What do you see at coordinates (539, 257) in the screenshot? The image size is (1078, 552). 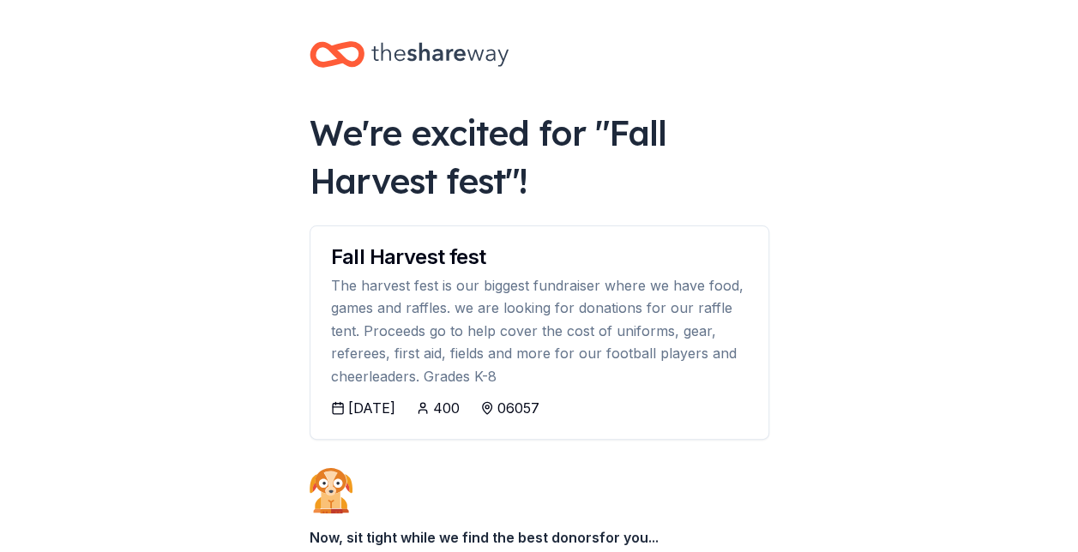 I see `div: Fall Harvest fest` at bounding box center [539, 257].